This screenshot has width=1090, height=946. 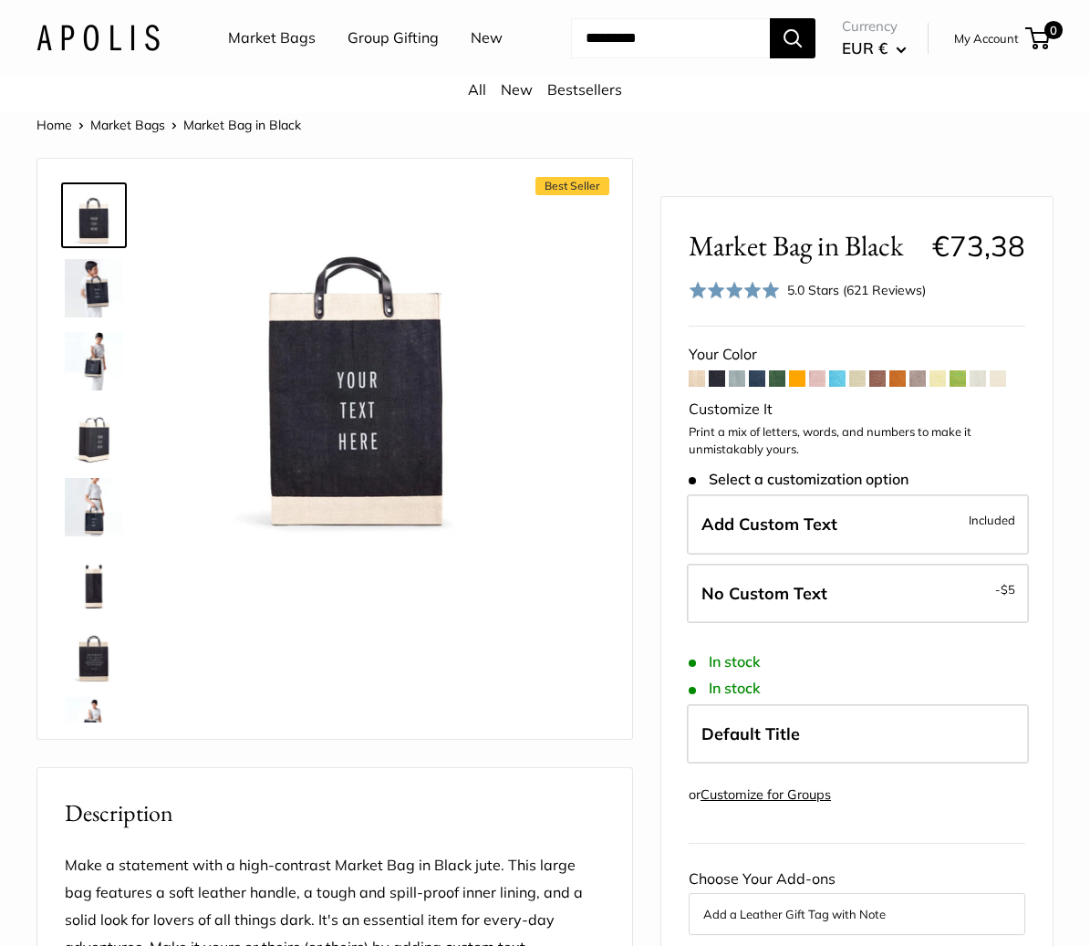 I want to click on span: Included, so click(x=991, y=520).